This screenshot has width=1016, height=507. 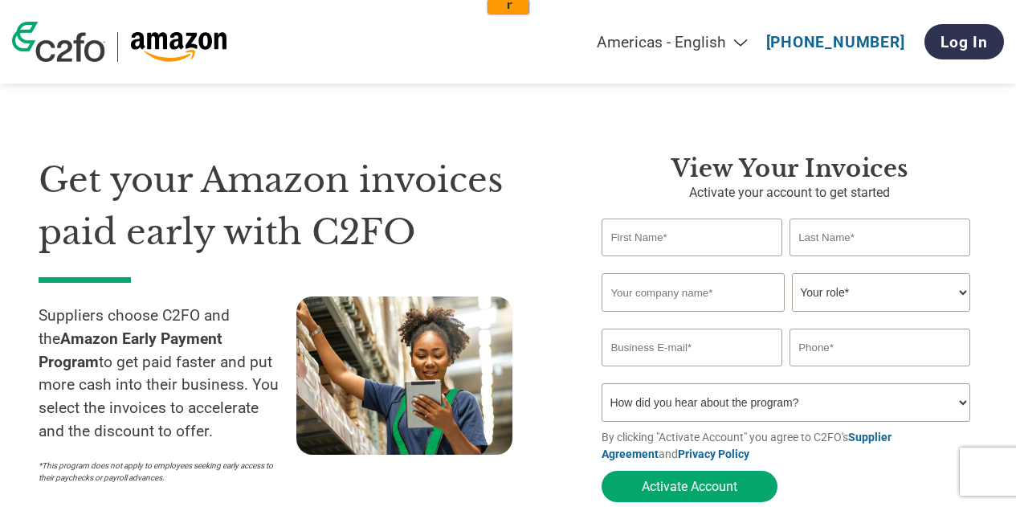 I want to click on p: By clicking "Activate Account" you agree to C2FO's and, so click(x=790, y=446).